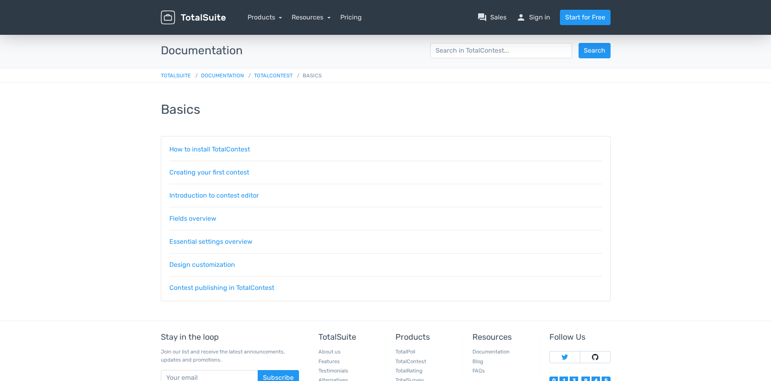 This screenshot has width=771, height=381. Describe the element at coordinates (478, 361) in the screenshot. I see `a: Blog` at that location.